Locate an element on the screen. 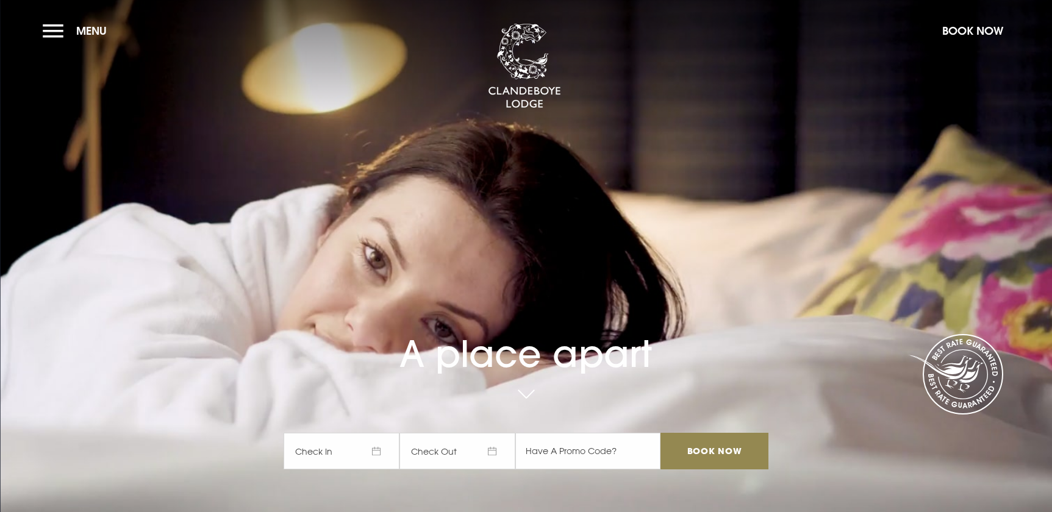  input: Book Now is located at coordinates (714, 451).